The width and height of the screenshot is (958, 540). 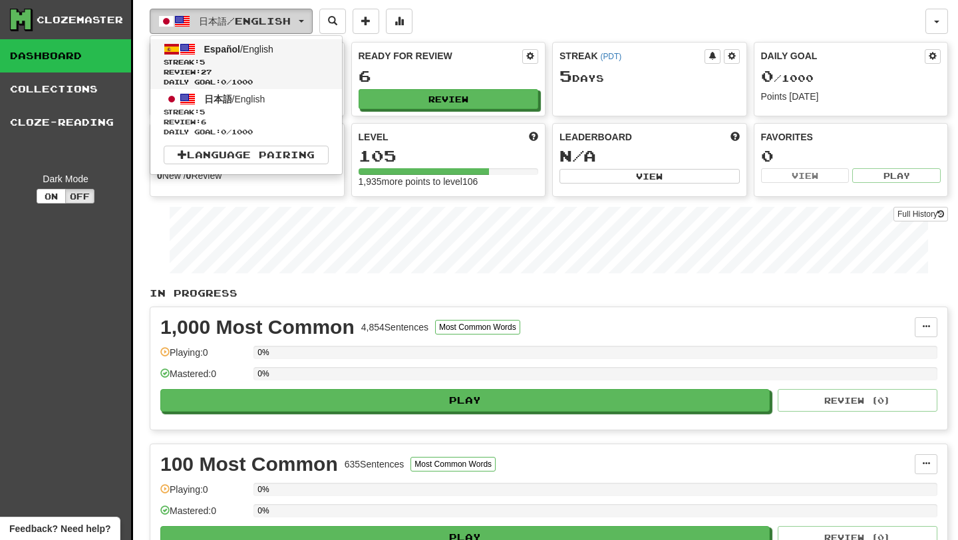 I want to click on span: / 1000, so click(x=787, y=78).